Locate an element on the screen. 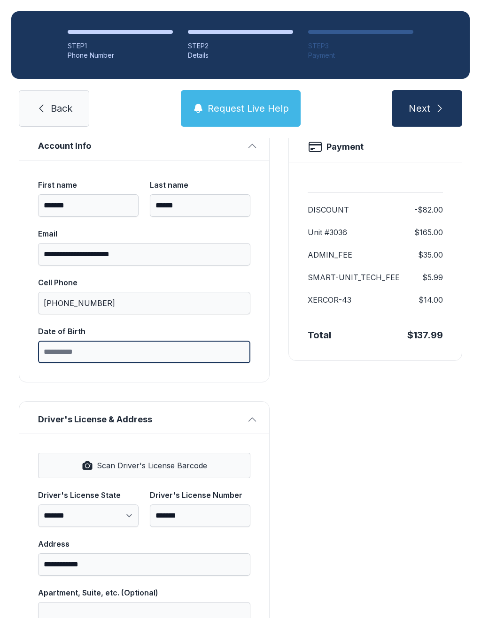  div: First name is located at coordinates (88, 185).